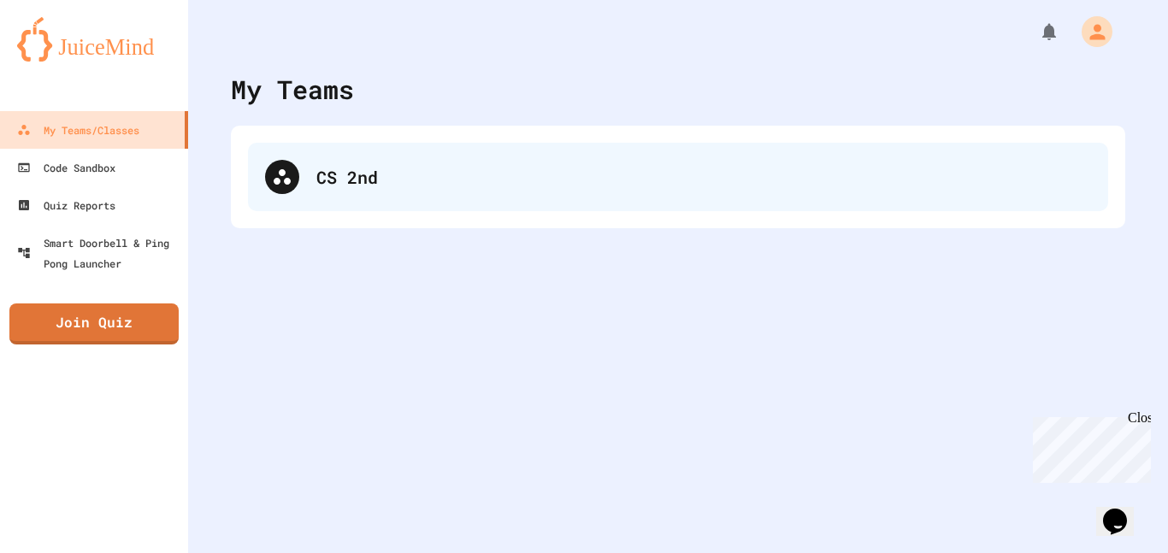 The width and height of the screenshot is (1168, 553). Describe the element at coordinates (94, 39) in the screenshot. I see `img: logo-orange.svg` at that location.